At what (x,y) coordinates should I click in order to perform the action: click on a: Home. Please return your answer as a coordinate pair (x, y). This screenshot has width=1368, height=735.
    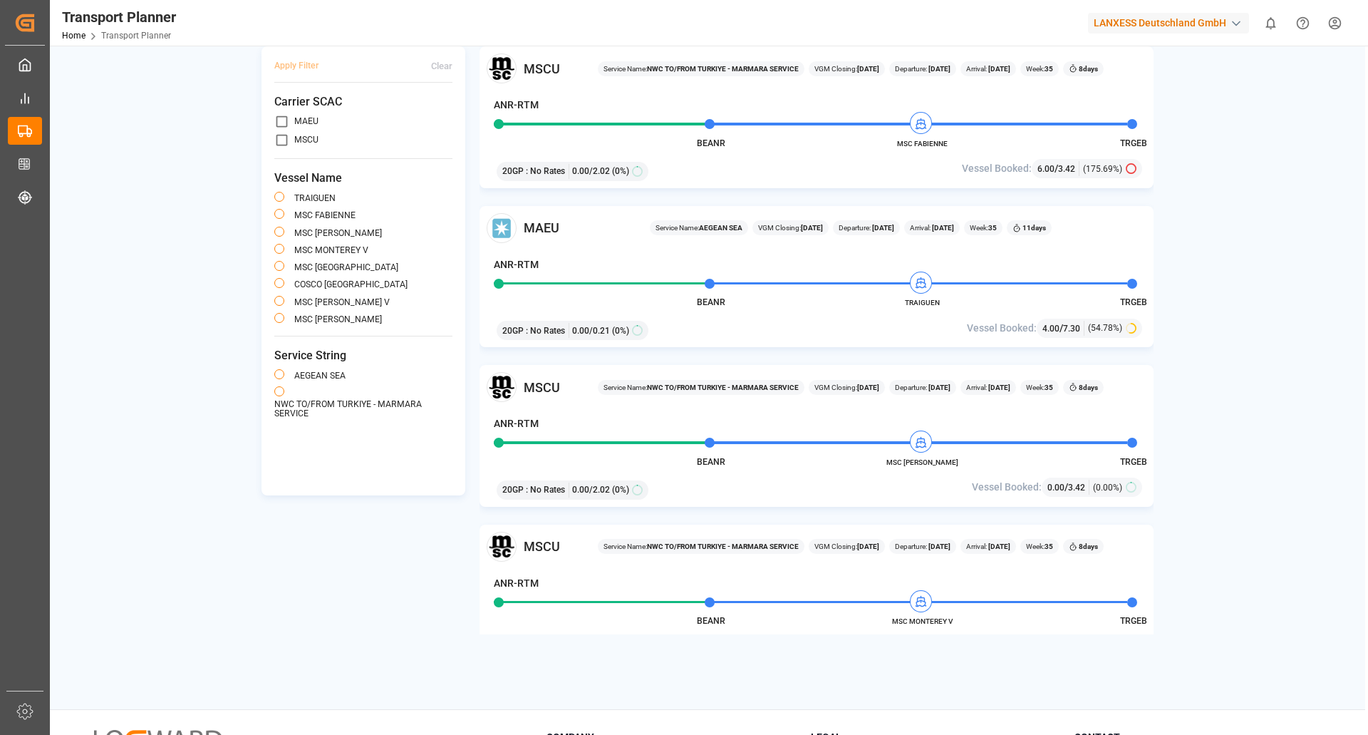
    Looking at the image, I should click on (73, 36).